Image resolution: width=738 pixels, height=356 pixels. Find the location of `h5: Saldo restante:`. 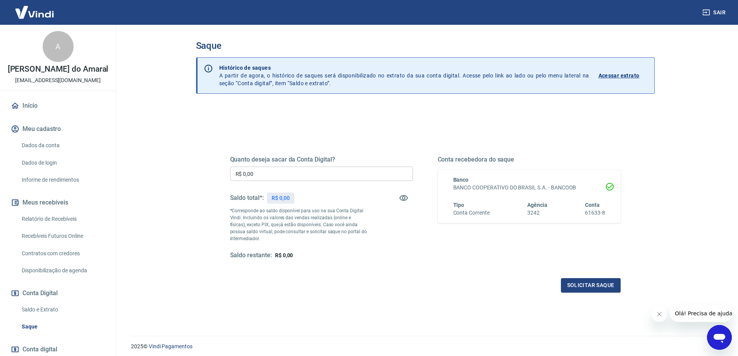

h5: Saldo restante: is located at coordinates (251, 255).